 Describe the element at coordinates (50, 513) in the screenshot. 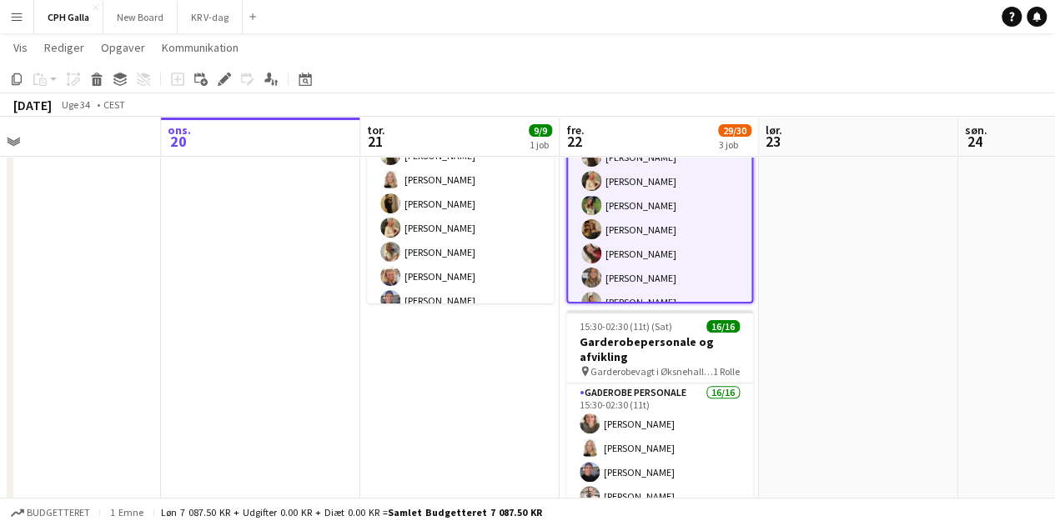

I see `button: Budgetteret` at that location.